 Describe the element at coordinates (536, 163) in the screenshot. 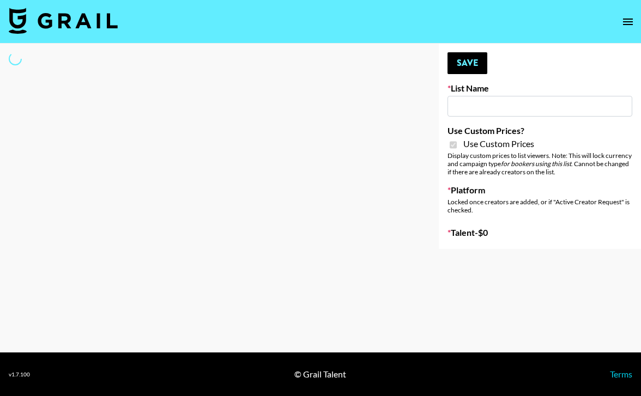

I see `em: for bookers using this list` at that location.